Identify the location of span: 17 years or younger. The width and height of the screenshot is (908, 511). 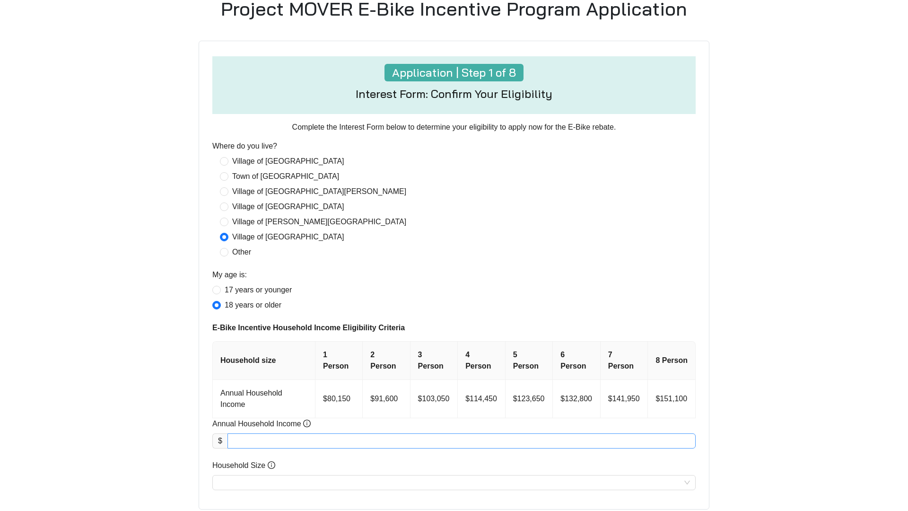
(258, 290).